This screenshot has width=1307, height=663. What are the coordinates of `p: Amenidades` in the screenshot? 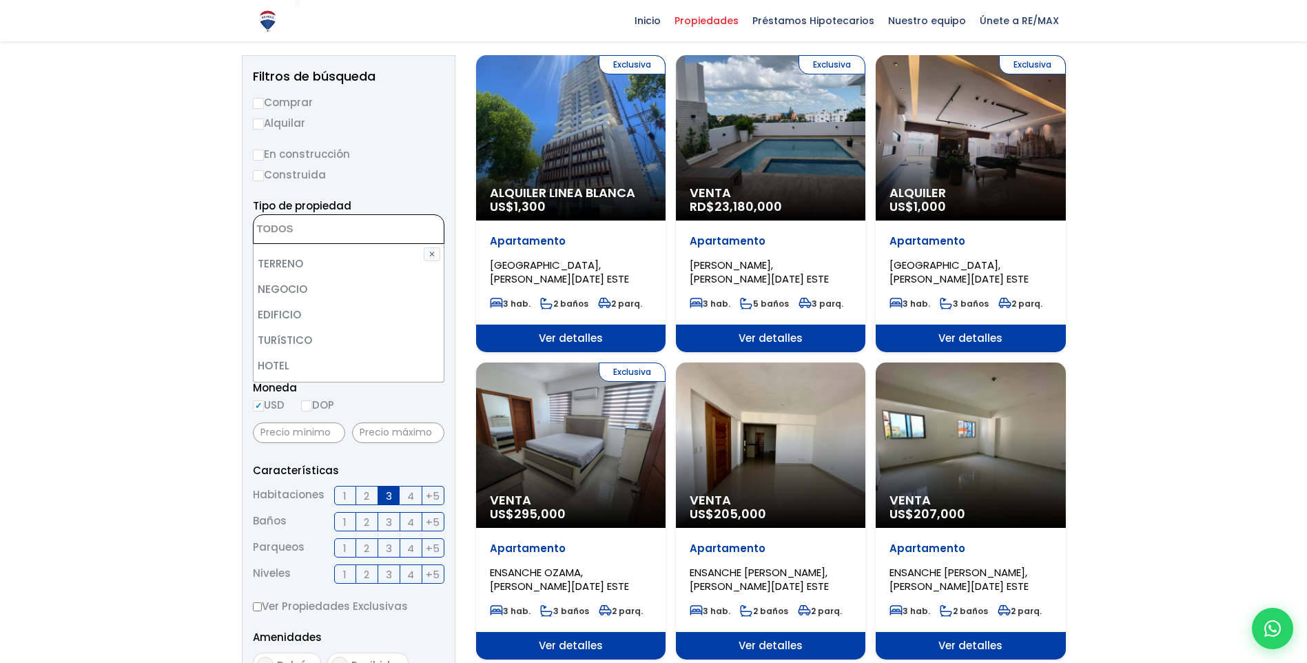 It's located at (349, 636).